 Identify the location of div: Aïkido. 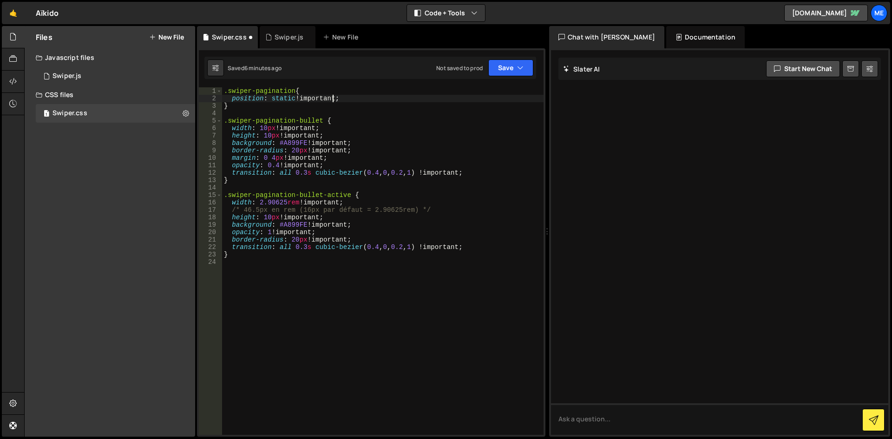
(47, 13).